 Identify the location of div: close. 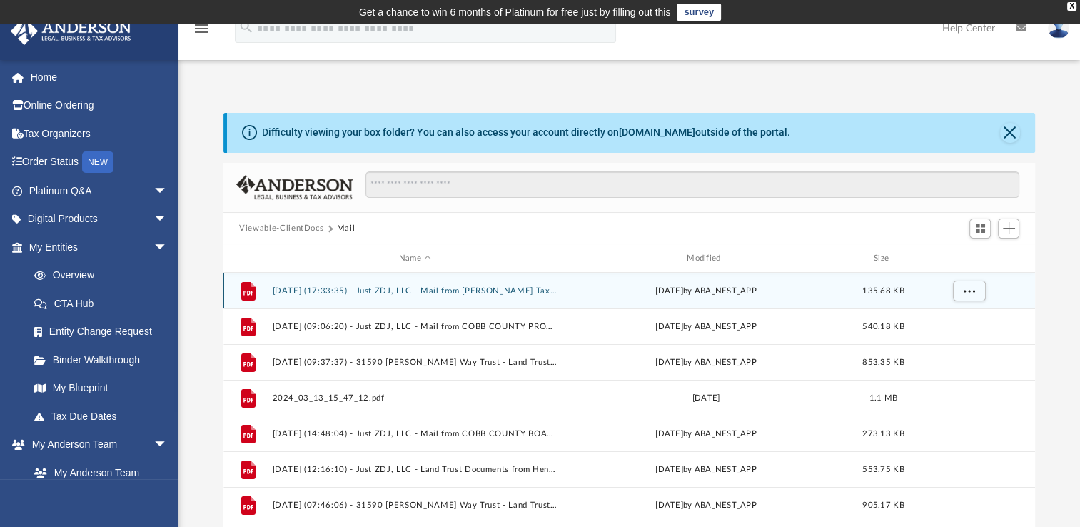
(1071, 6).